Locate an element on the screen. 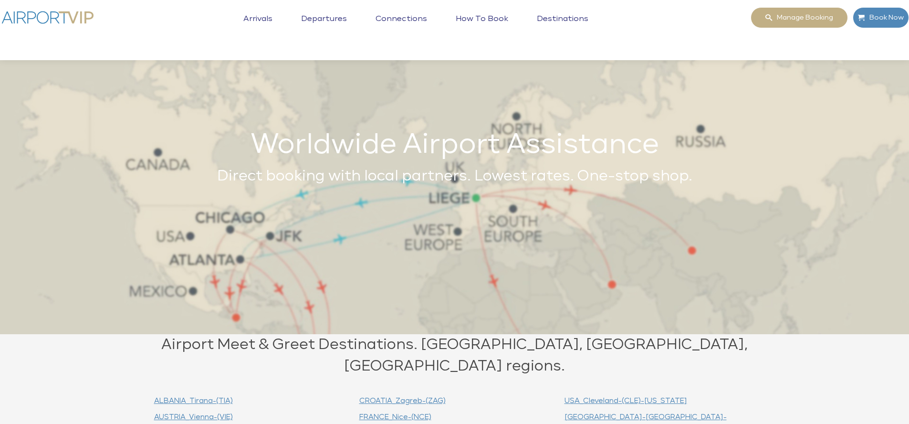  a: Manage booking is located at coordinates (800, 18).